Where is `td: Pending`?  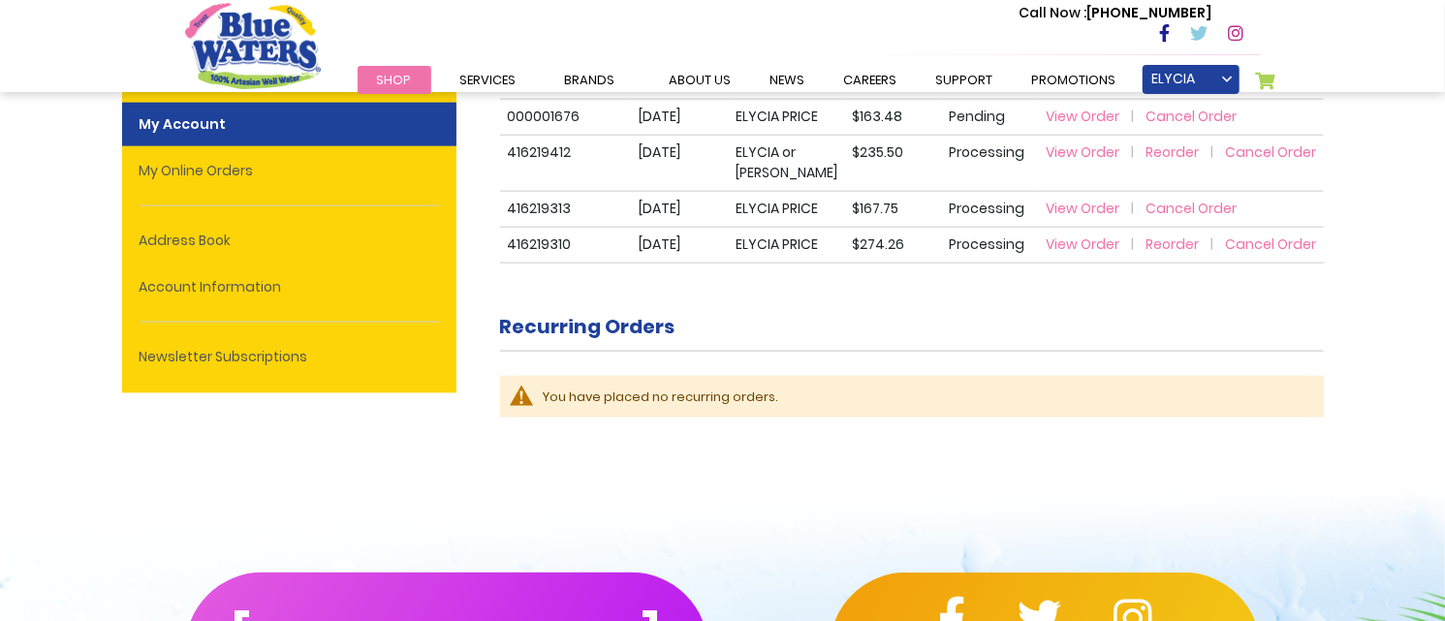
td: Pending is located at coordinates (991, 116).